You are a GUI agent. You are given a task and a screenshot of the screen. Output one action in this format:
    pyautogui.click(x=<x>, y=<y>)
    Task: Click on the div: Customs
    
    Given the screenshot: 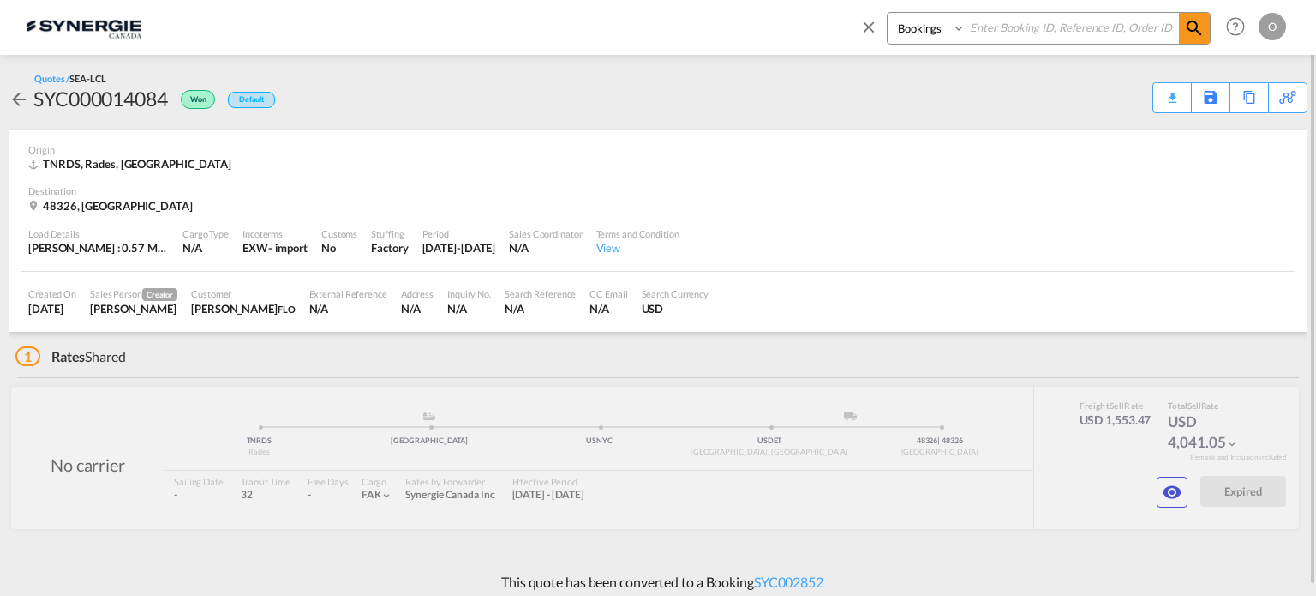 What is the action you would take?
    pyautogui.click(x=339, y=233)
    